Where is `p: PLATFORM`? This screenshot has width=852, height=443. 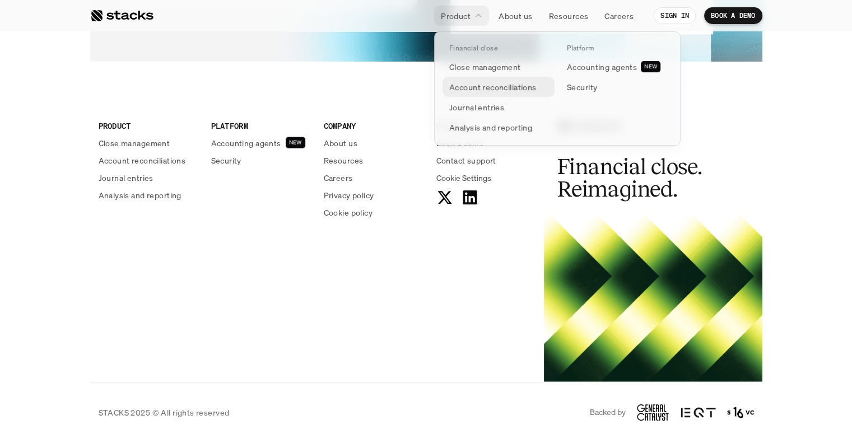
p: PLATFORM is located at coordinates (261, 126).